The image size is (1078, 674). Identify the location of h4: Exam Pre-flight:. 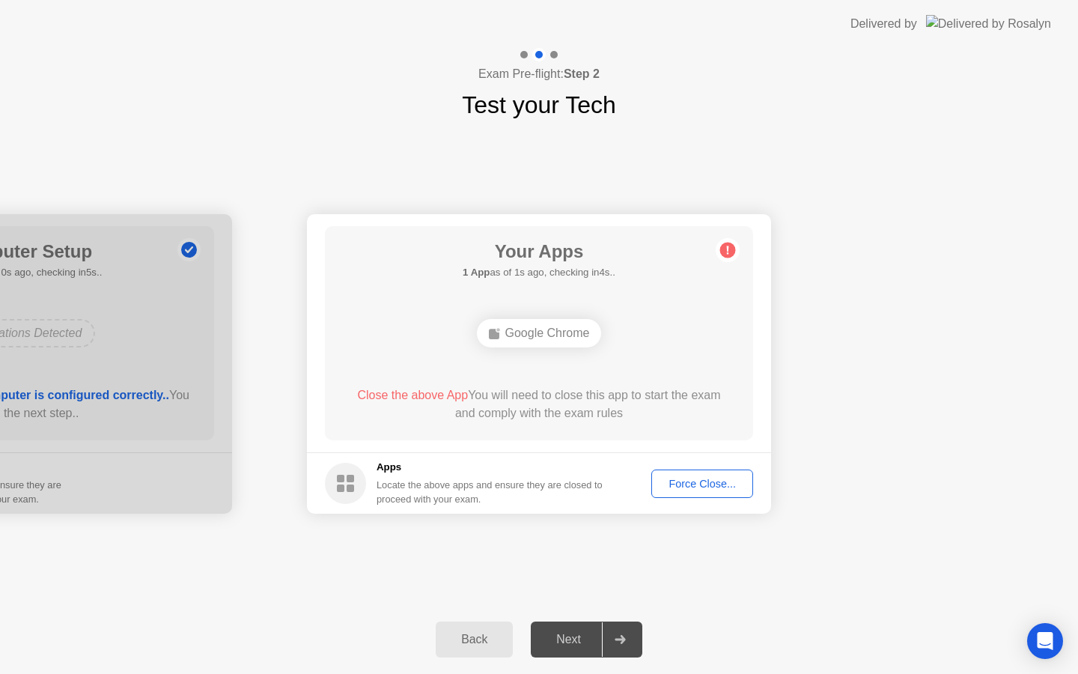
(539, 74).